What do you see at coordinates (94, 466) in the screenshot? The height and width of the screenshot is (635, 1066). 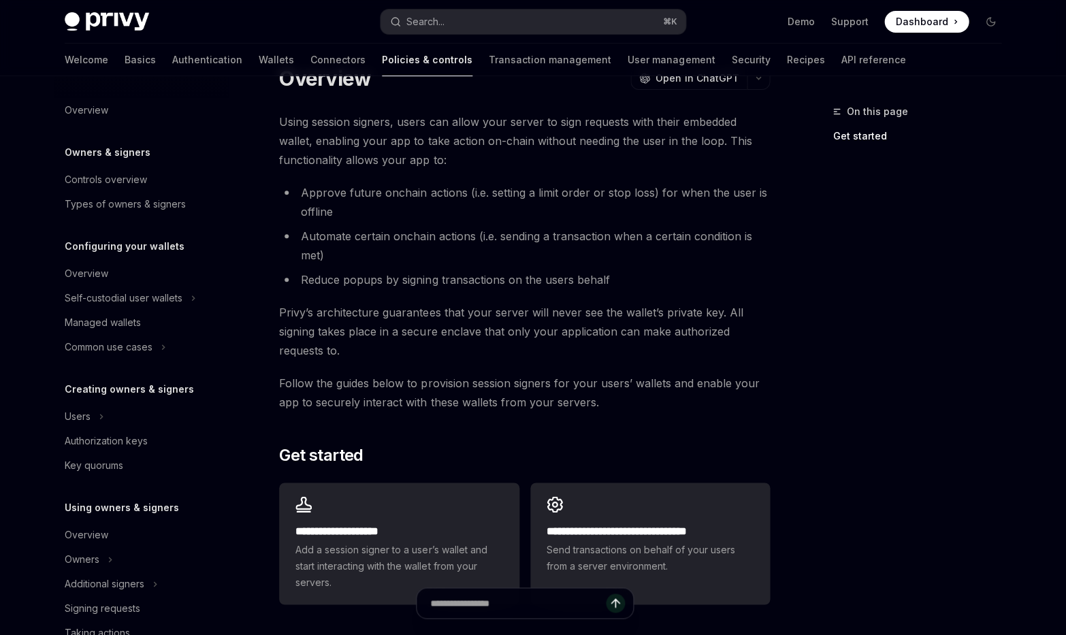 I see `div: Key quorums` at bounding box center [94, 466].